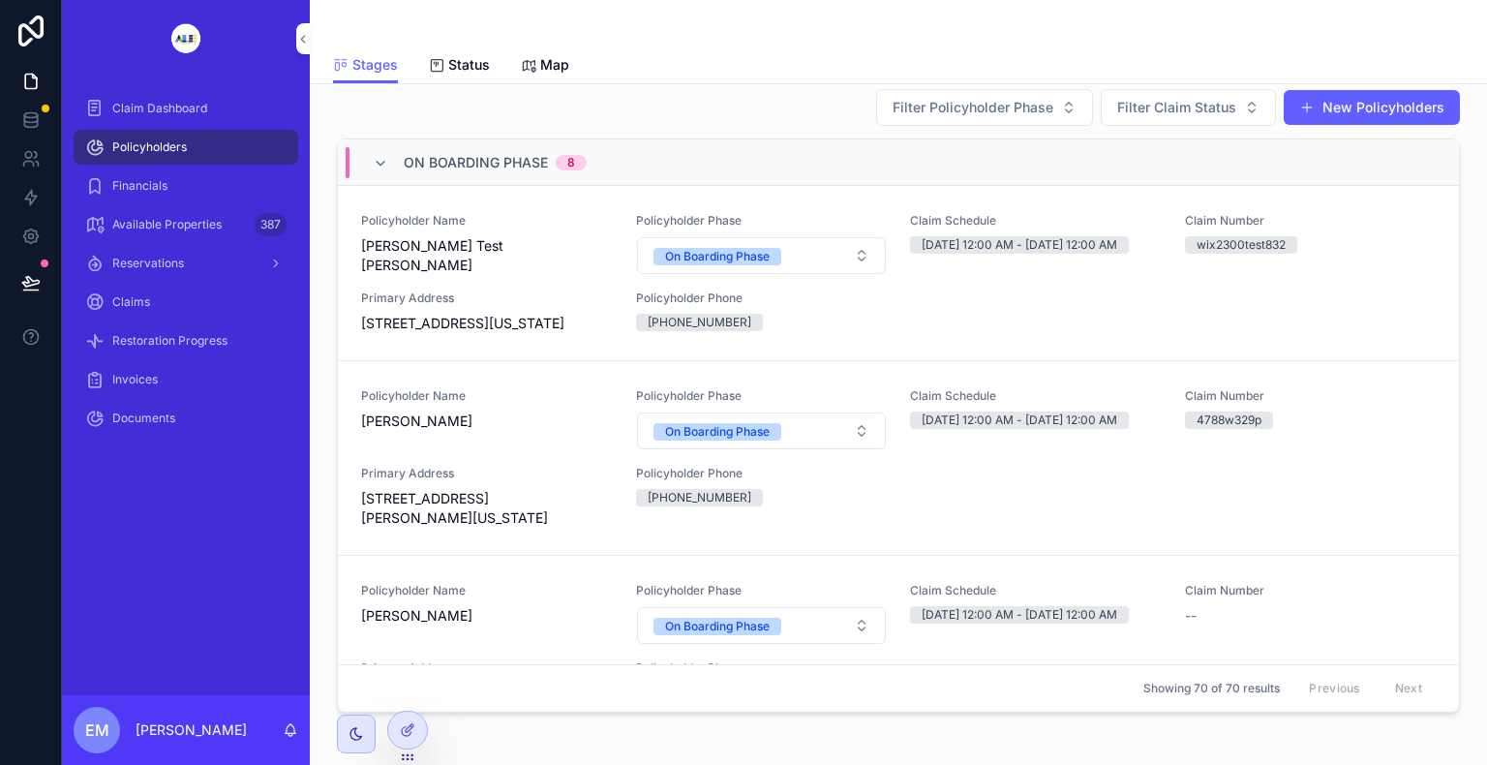 This screenshot has height=765, width=1487. I want to click on span: Policyholders, so click(149, 147).